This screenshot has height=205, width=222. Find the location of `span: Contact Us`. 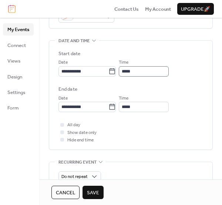

span: Contact Us is located at coordinates (127, 9).